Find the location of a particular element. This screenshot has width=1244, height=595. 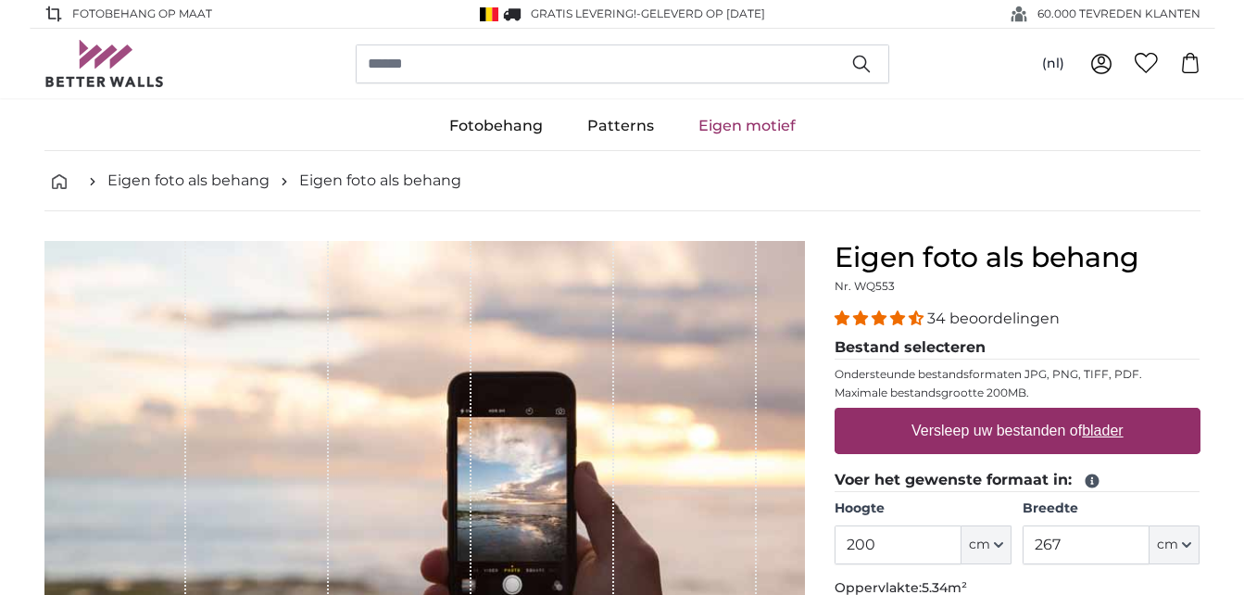

p: Maximale bestandsgrootte 200MB. is located at coordinates (1017, 393).